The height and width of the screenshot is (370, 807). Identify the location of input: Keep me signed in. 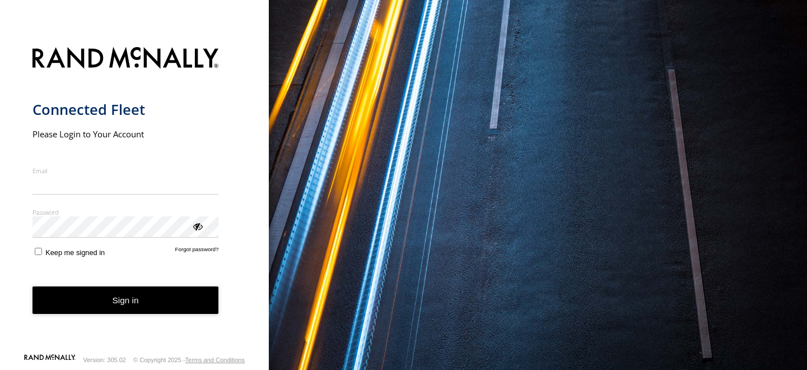
(38, 251).